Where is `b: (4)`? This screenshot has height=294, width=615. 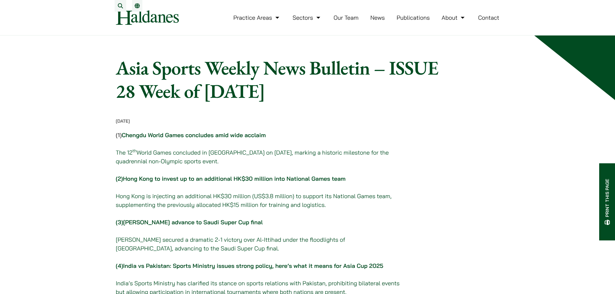
b: (4) is located at coordinates (119, 266).